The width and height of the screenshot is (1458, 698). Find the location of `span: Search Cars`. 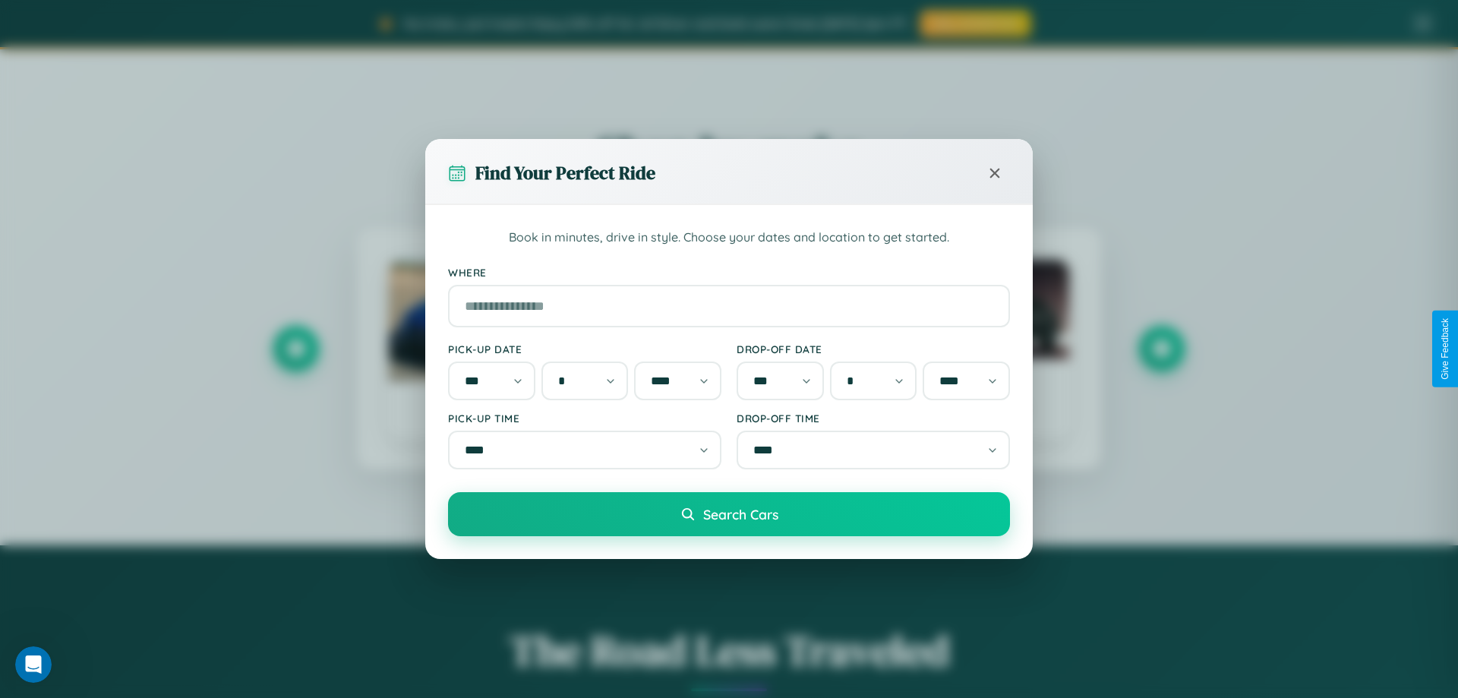

span: Search Cars is located at coordinates (741, 514).